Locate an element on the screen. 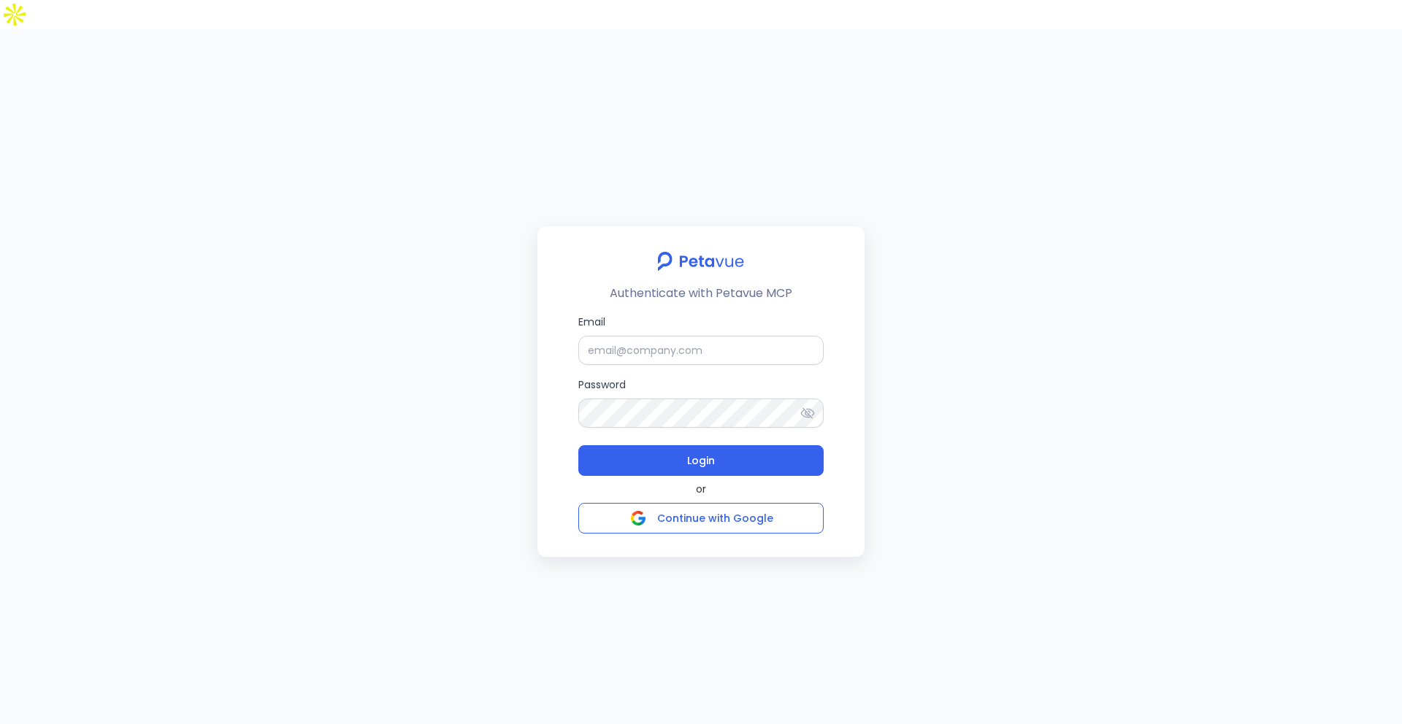  label: Password is located at coordinates (701, 402).